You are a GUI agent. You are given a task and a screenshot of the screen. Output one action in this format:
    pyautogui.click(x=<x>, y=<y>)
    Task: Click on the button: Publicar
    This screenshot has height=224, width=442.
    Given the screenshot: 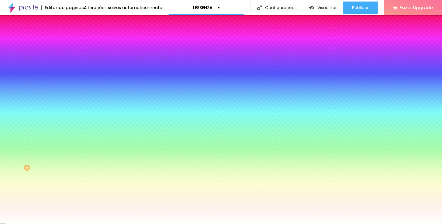 What is the action you would take?
    pyautogui.click(x=360, y=8)
    